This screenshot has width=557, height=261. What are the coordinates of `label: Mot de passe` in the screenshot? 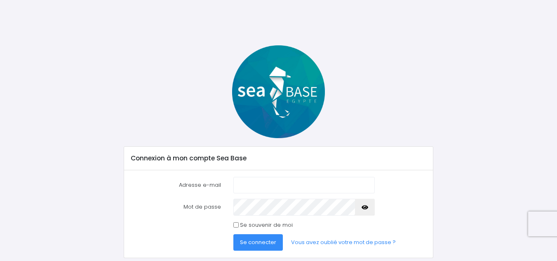 It's located at (176, 207).